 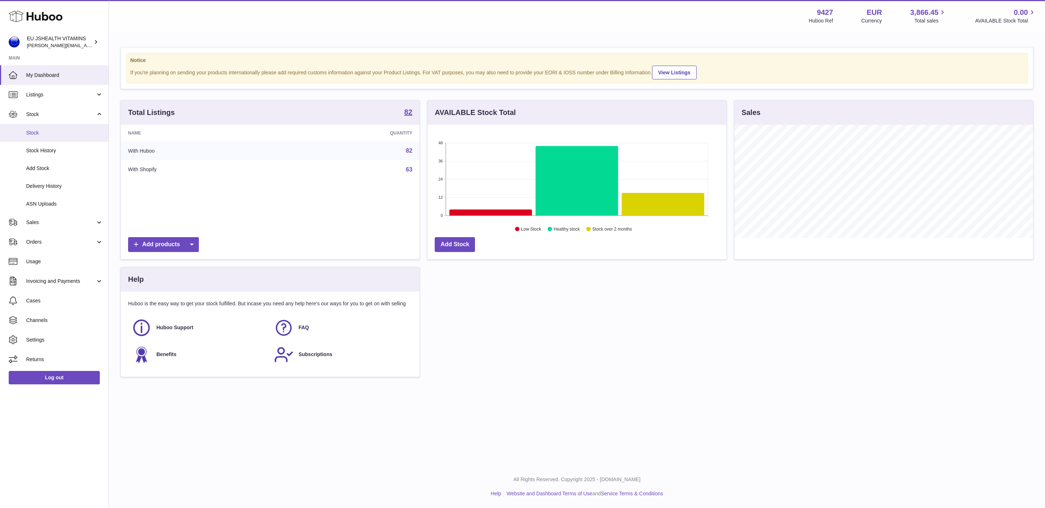 I want to click on span: Listings, so click(x=61, y=95).